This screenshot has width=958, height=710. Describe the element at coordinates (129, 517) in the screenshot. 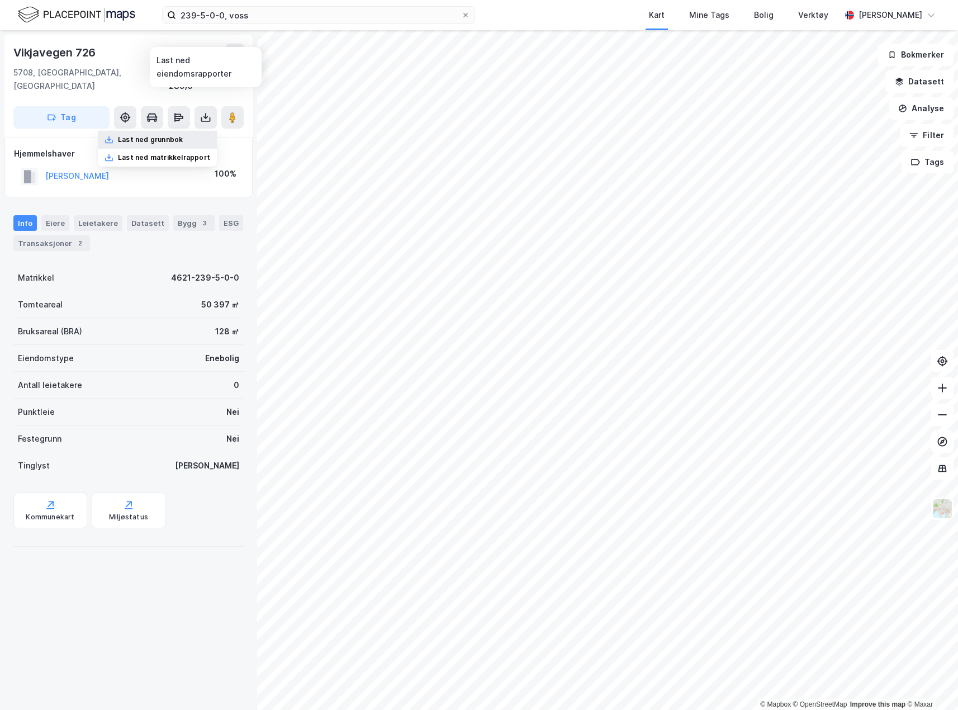

I see `div: Miljøstatus` at that location.